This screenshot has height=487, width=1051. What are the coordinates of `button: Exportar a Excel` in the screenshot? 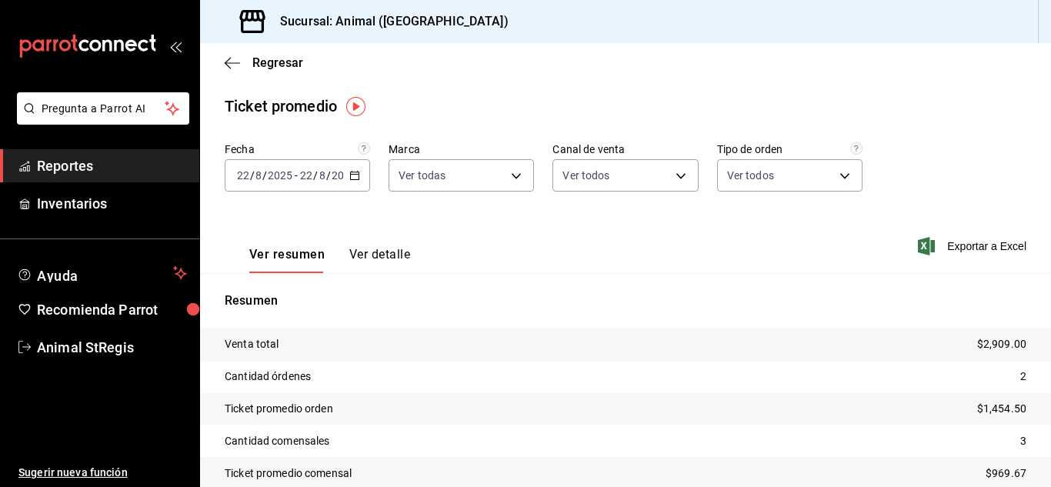 It's located at (973, 246).